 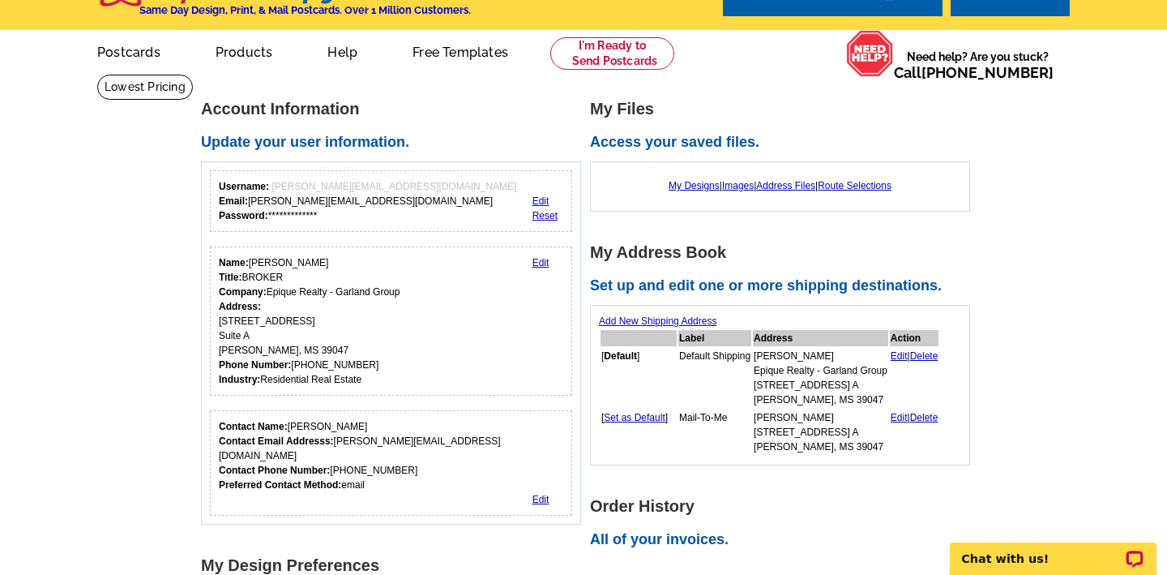 I want to click on a: Postcards, so click(x=129, y=50).